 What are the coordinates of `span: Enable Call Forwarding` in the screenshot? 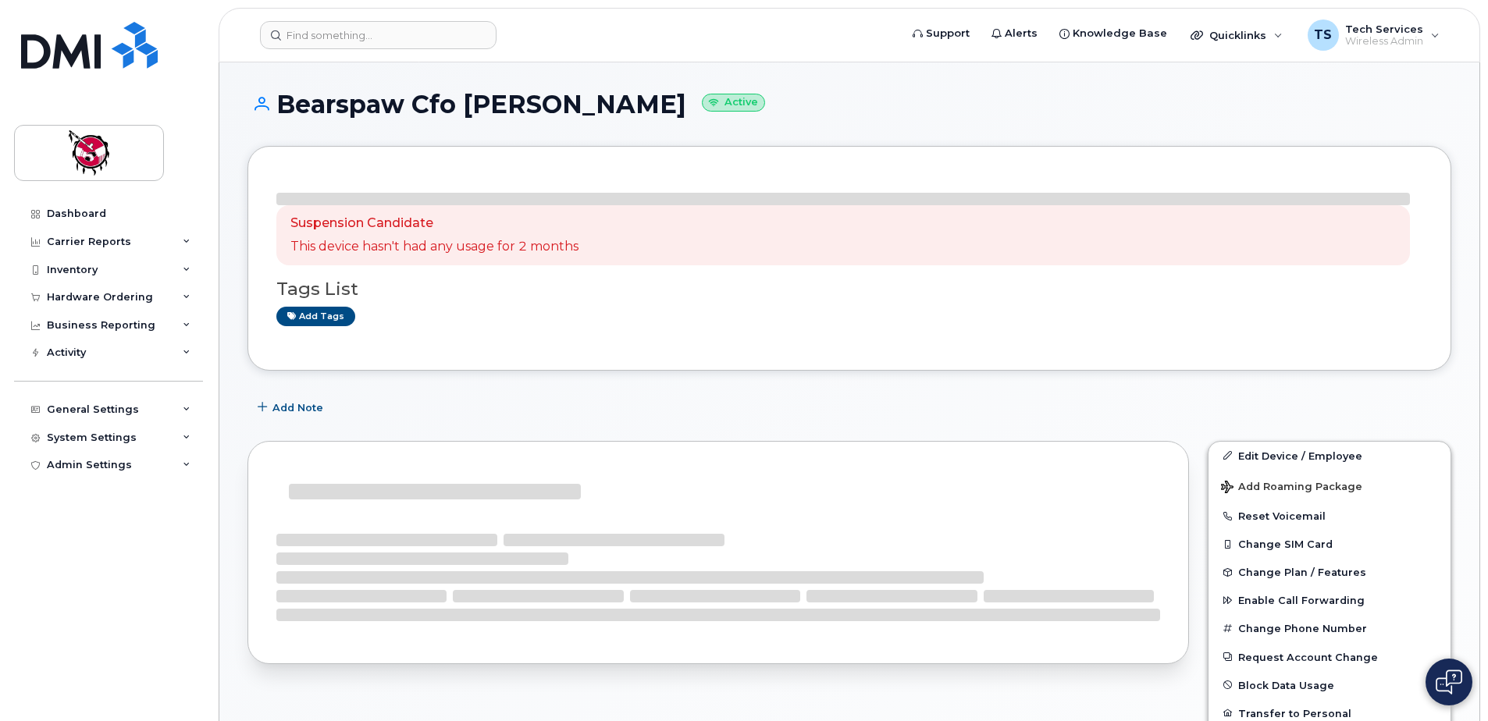 It's located at (1301, 600).